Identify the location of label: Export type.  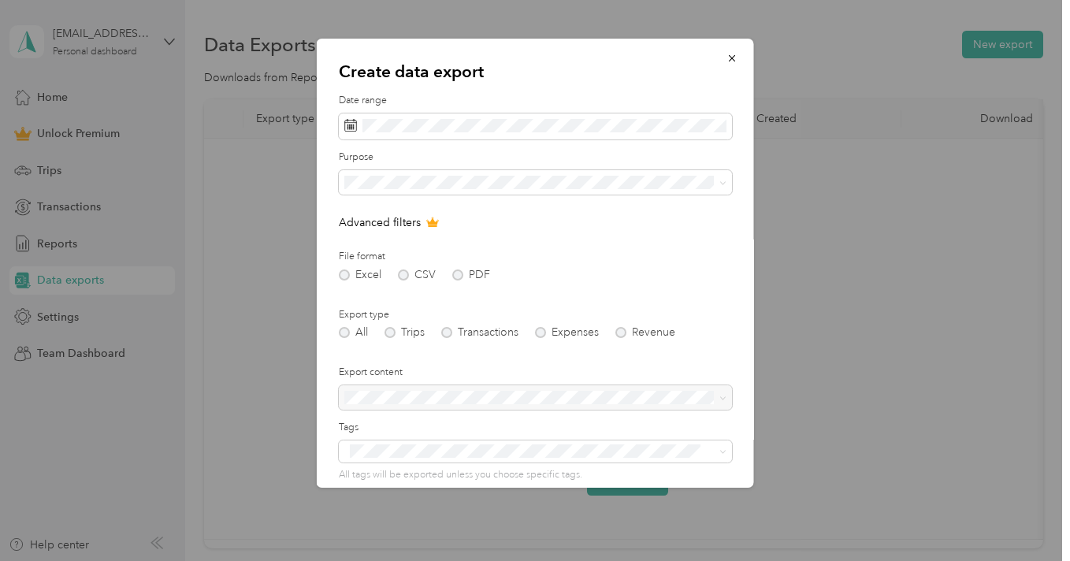
(535, 315).